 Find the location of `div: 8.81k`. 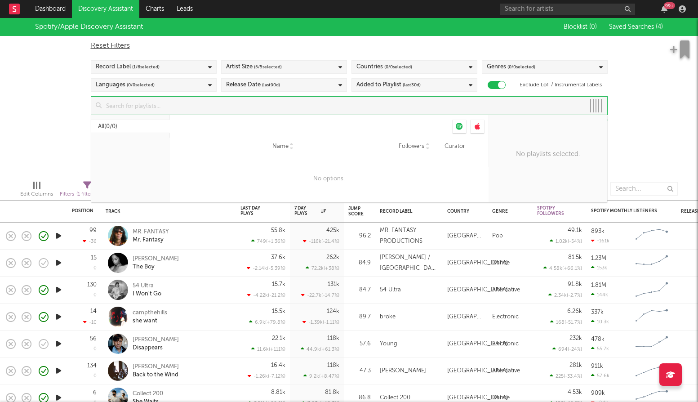

div: 8.81k is located at coordinates (278, 392).